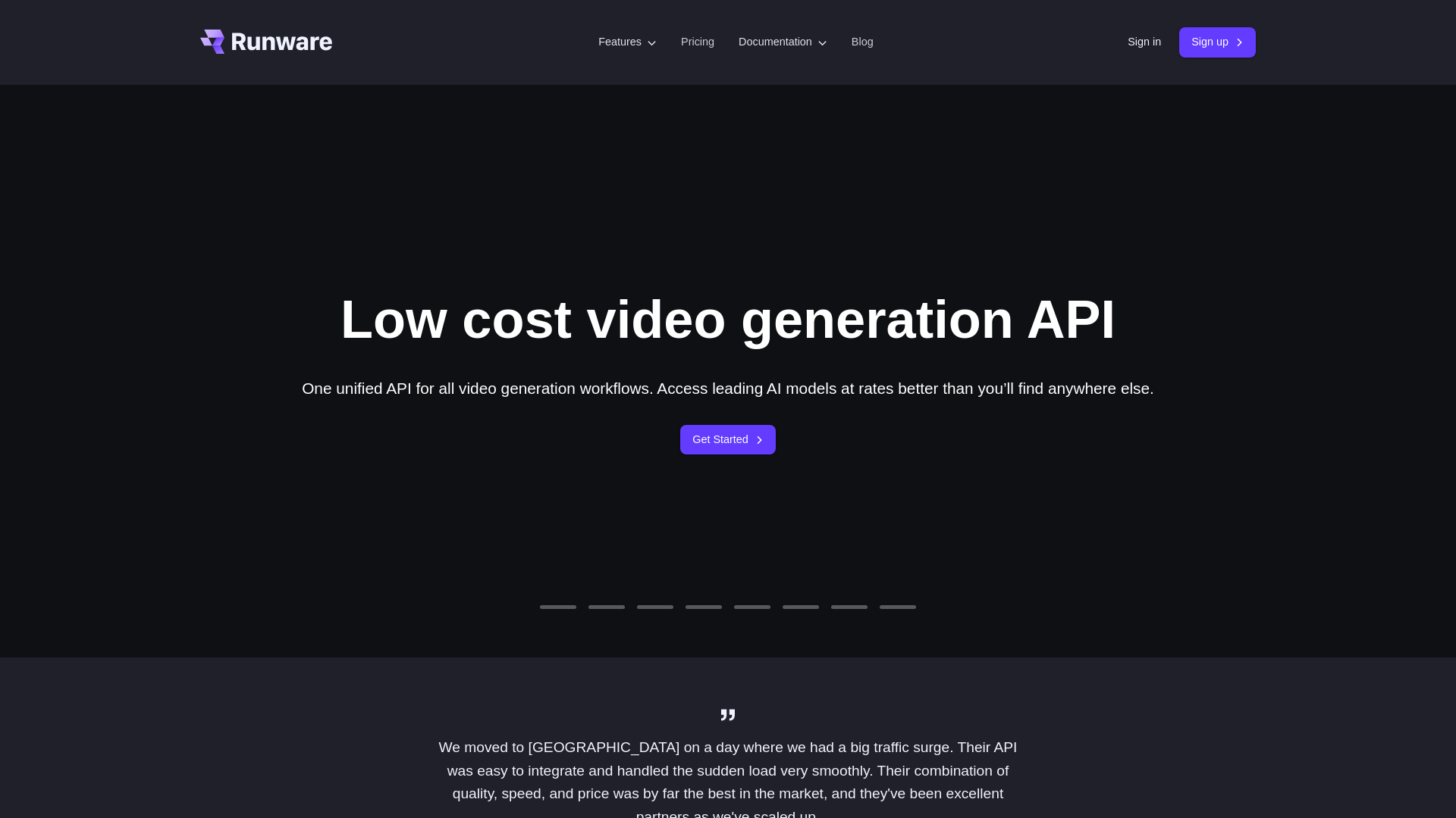 The height and width of the screenshot is (818, 1456). What do you see at coordinates (783, 41) in the screenshot?
I see `label: Documentation` at bounding box center [783, 41].